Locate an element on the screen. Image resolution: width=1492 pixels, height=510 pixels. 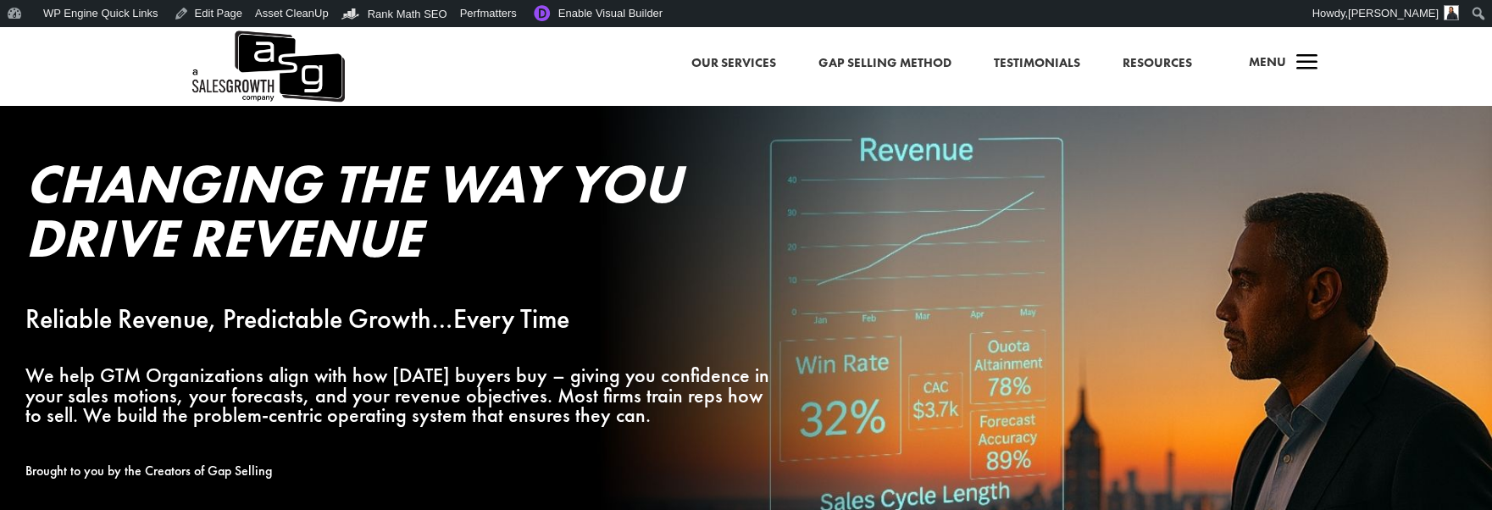
h2: Changing the Way You Drive Revenue is located at coordinates (398, 215).